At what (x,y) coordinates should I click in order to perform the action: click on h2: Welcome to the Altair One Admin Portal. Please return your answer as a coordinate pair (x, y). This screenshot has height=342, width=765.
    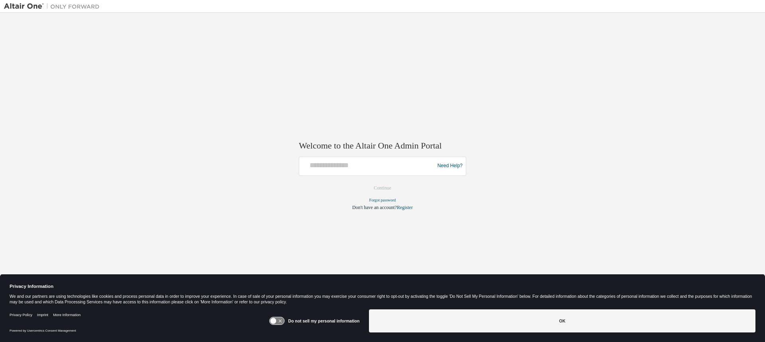
    Looking at the image, I should click on (383, 146).